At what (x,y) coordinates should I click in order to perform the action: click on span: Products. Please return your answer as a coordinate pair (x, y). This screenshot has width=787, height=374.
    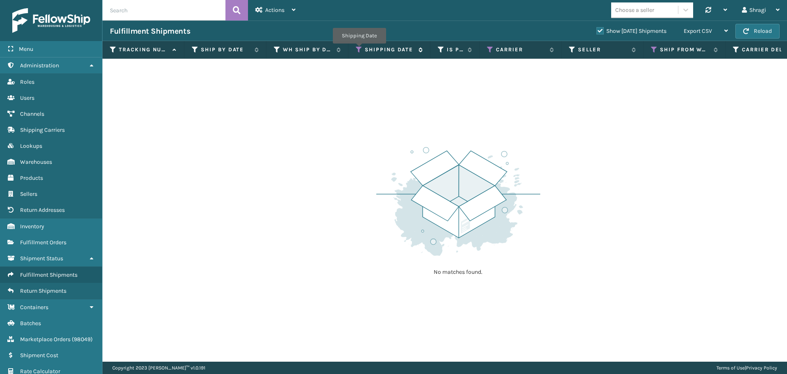
    Looking at the image, I should click on (32, 178).